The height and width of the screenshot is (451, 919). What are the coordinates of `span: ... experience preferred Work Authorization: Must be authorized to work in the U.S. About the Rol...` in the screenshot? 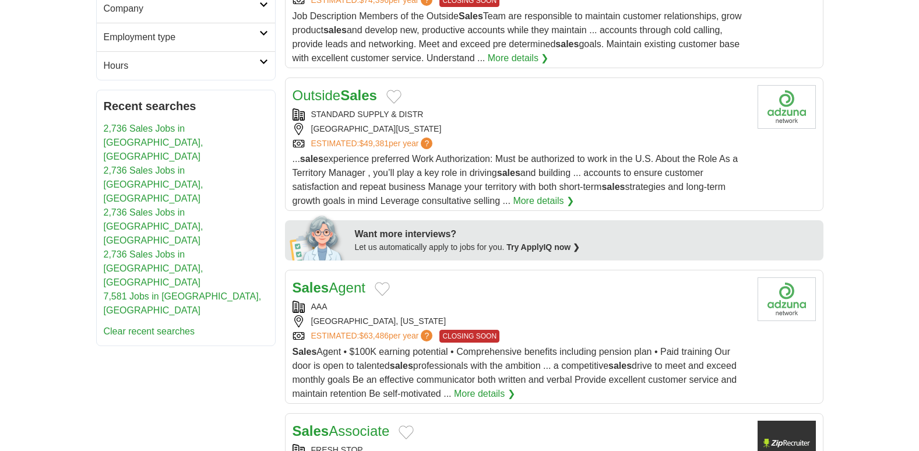 It's located at (515, 180).